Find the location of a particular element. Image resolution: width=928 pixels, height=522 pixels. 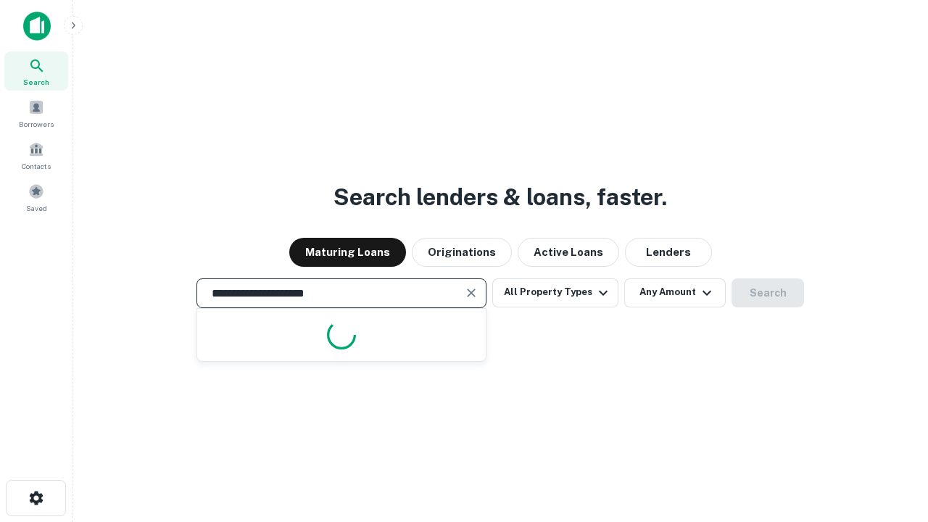

a: Search is located at coordinates (36, 71).